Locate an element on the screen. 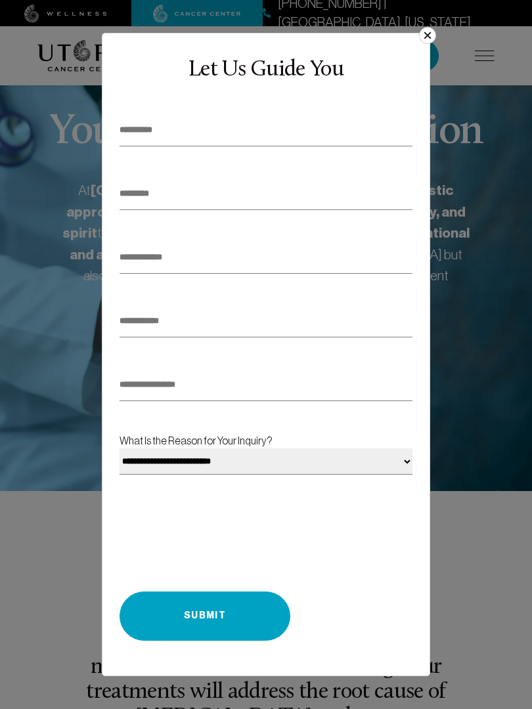  select: What Is the Reason for Your Inquiry? is located at coordinates (266, 462).